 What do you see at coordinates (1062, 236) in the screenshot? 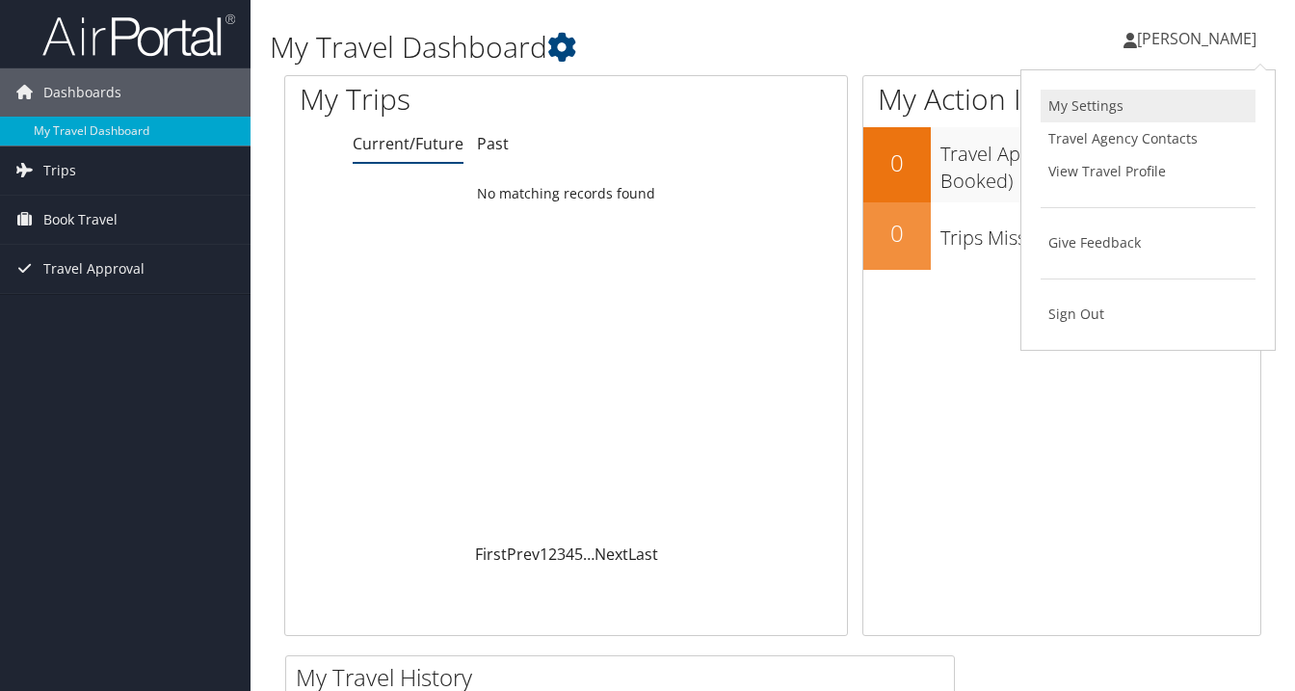
I see `a: 0Trips Missing Hotels` at bounding box center [1062, 236].